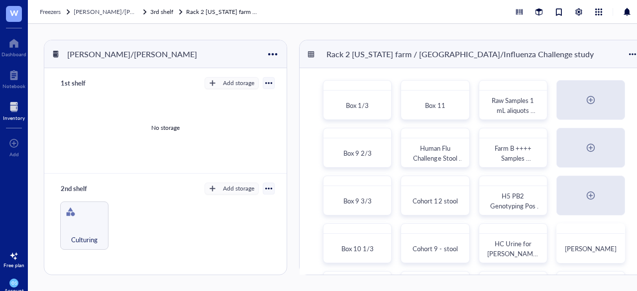 This screenshot has height=291, width=637. I want to click on div: 1st shelf, so click(86, 83).